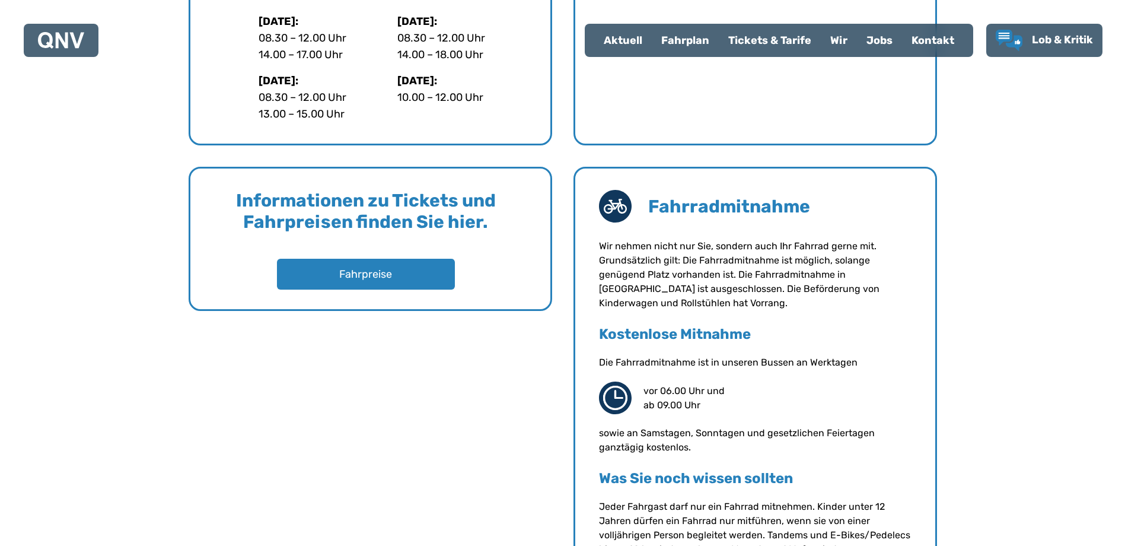 Image resolution: width=1125 pixels, height=546 pixels. What do you see at coordinates (708, 398) in the screenshot?
I see `p: vor 06.00 Uhr und ab 09.00 Uhr` at bounding box center [708, 398].